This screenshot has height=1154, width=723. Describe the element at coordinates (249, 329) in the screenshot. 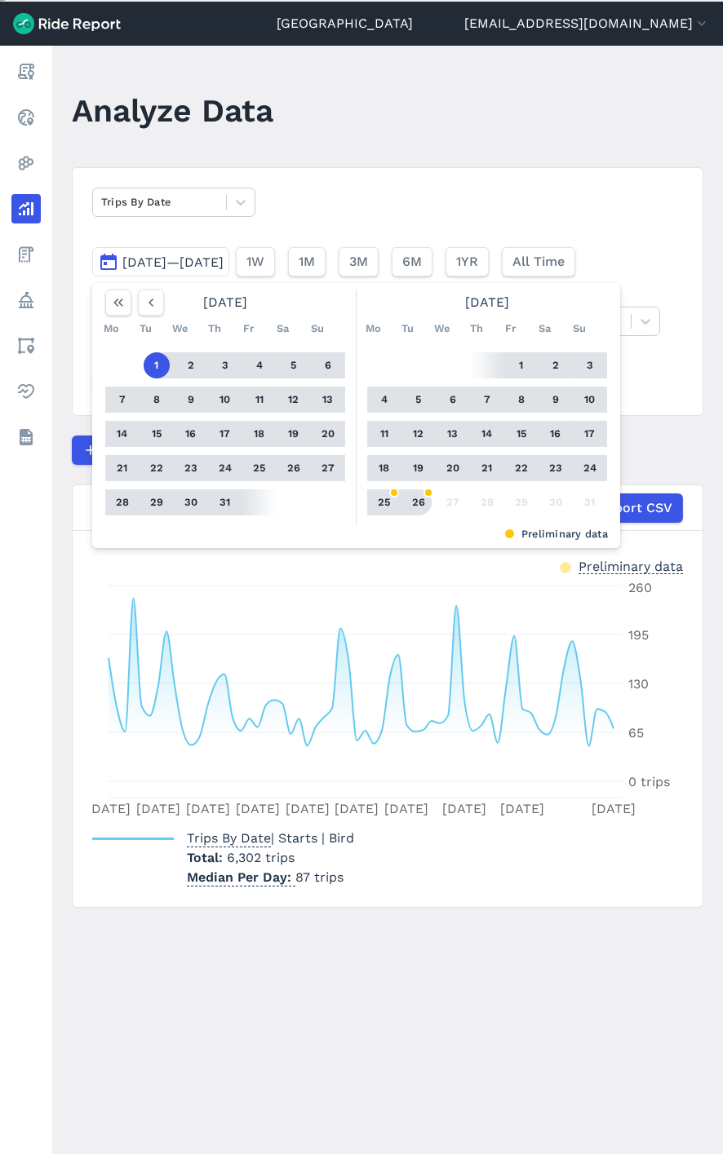

I see `div: Fr` at that location.